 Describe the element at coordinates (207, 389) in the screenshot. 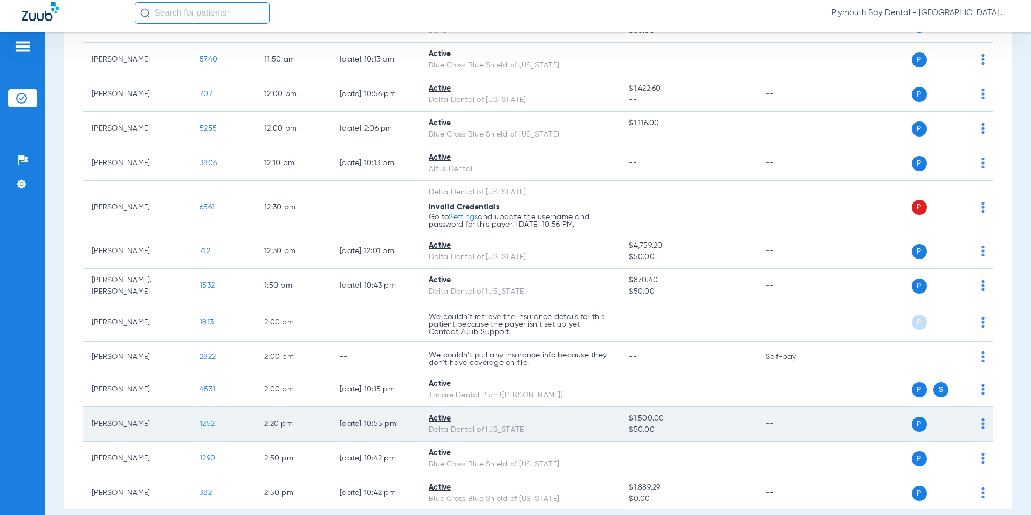

I see `span: 4531` at that location.